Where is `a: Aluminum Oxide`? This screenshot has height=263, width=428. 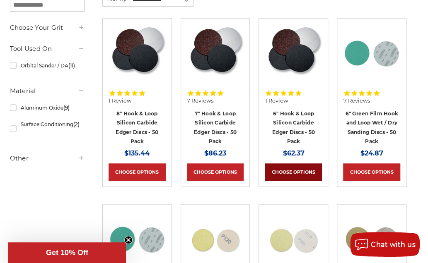 a: Aluminum Oxide is located at coordinates (47, 108).